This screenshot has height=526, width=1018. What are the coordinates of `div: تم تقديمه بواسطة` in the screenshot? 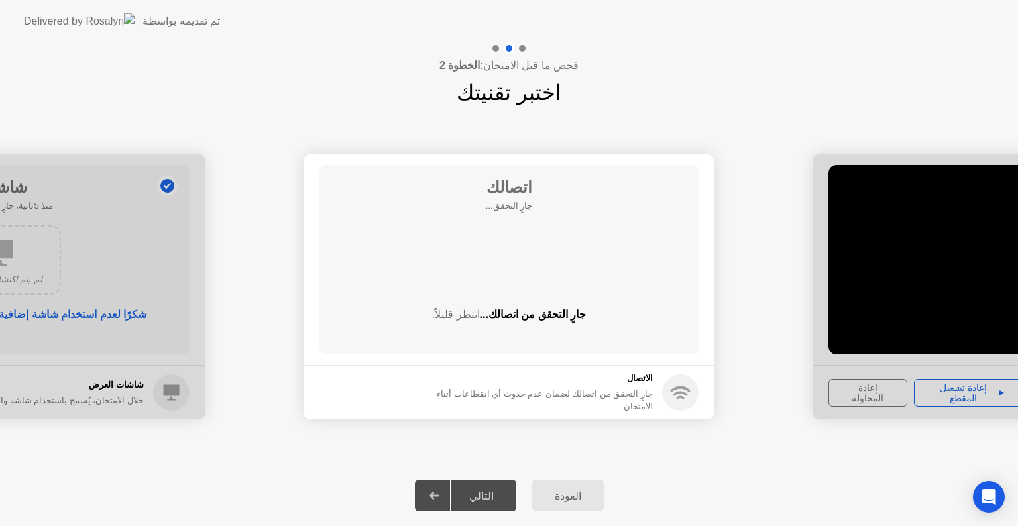 It's located at (181, 21).